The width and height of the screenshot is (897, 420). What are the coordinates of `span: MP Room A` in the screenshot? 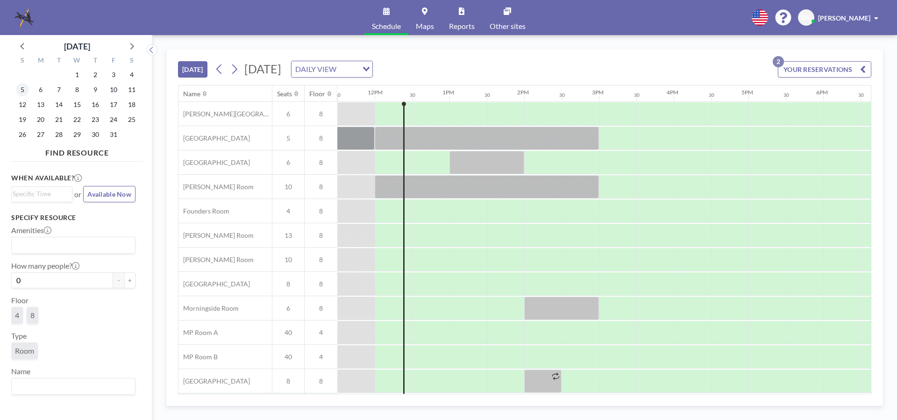 It's located at (198, 333).